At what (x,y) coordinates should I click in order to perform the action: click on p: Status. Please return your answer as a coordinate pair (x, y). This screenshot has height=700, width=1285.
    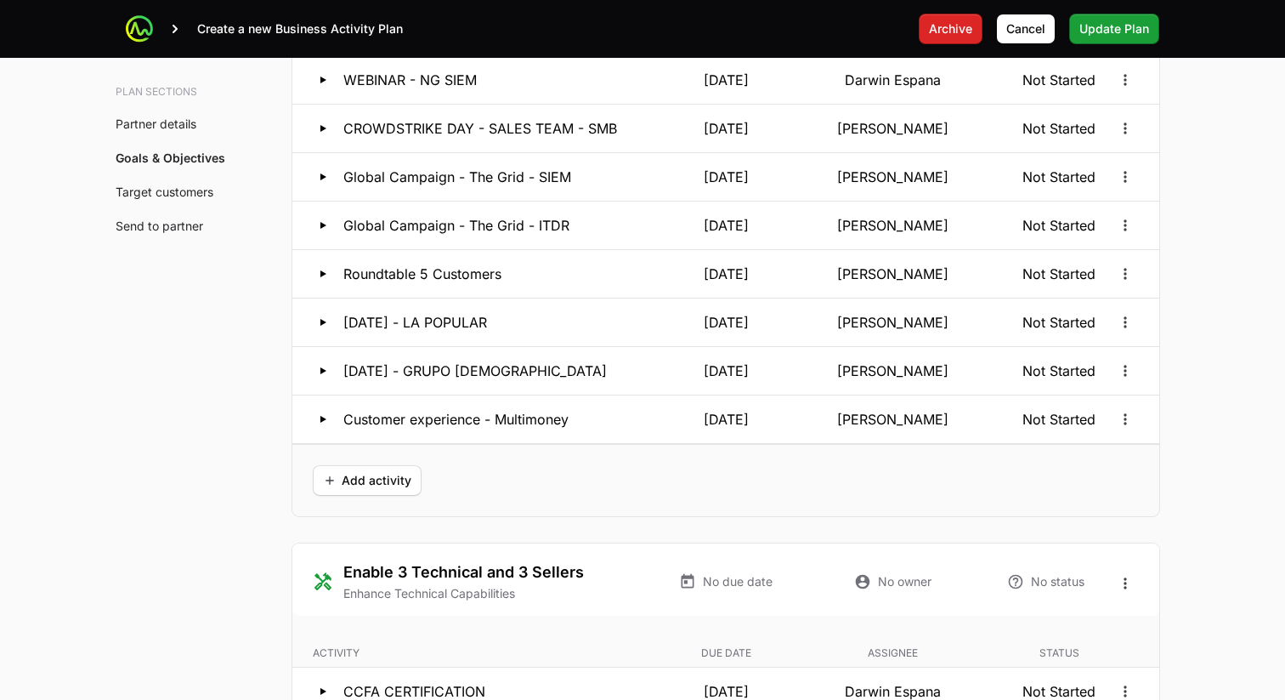
    Looking at the image, I should click on (1059, 653).